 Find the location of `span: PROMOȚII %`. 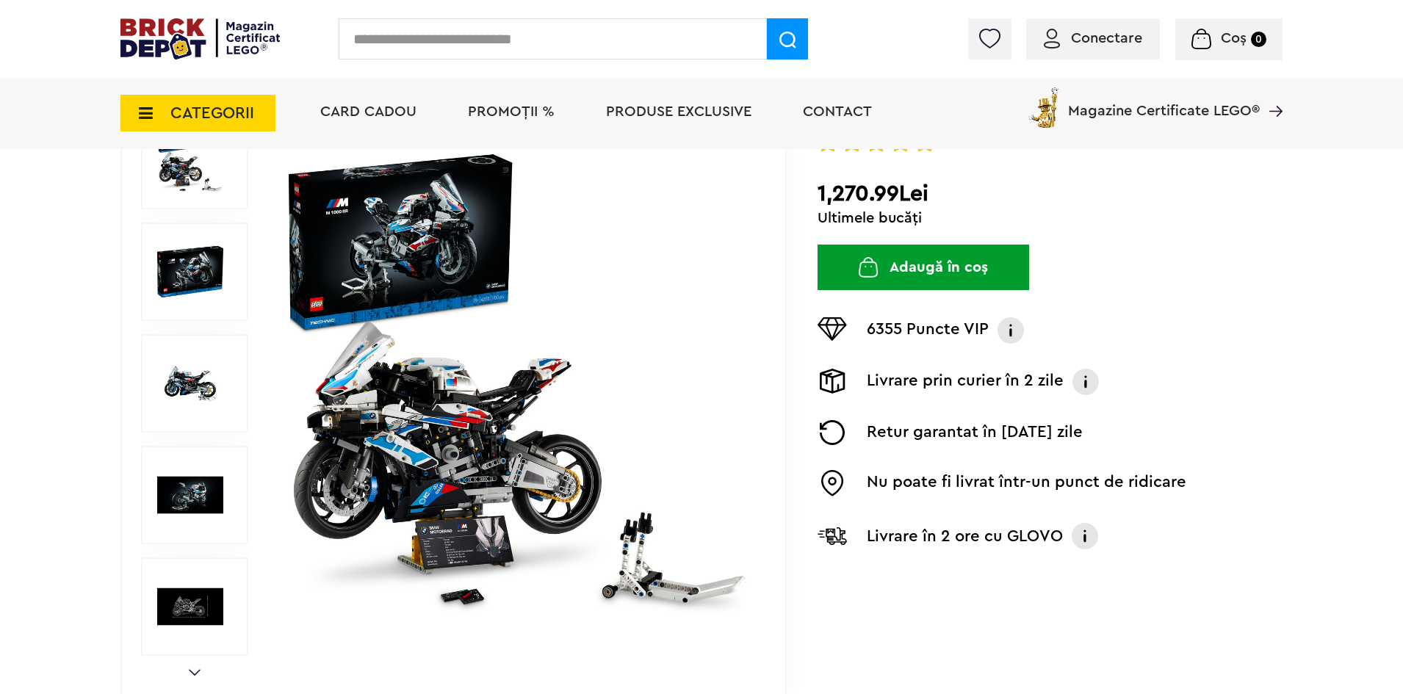

span: PROMOȚII % is located at coordinates (511, 112).